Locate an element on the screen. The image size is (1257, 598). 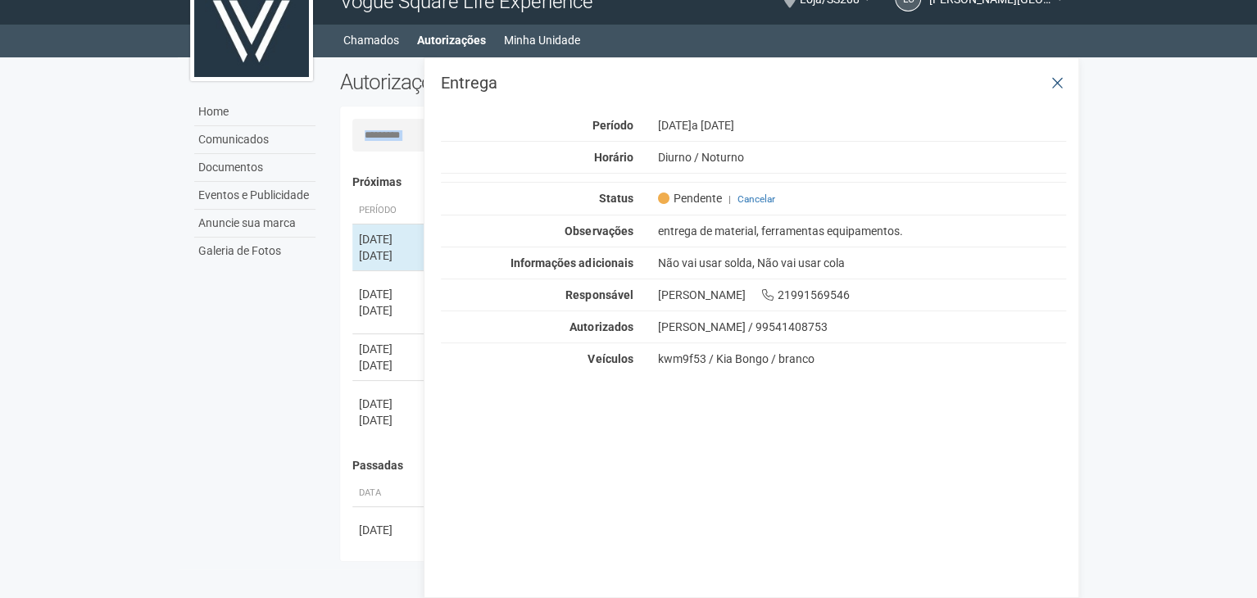
a: Comunicados is located at coordinates (255, 140).